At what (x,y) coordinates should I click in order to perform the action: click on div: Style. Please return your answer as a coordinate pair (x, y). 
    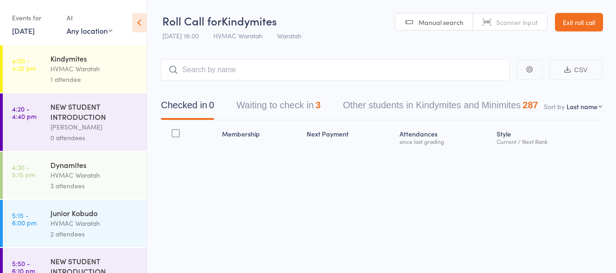
    Looking at the image, I should click on (548, 136).